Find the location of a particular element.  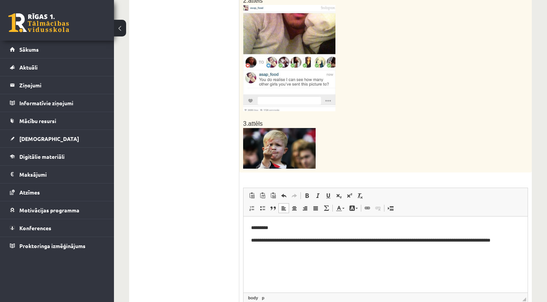

span: 3.attēls is located at coordinates (253, 123).